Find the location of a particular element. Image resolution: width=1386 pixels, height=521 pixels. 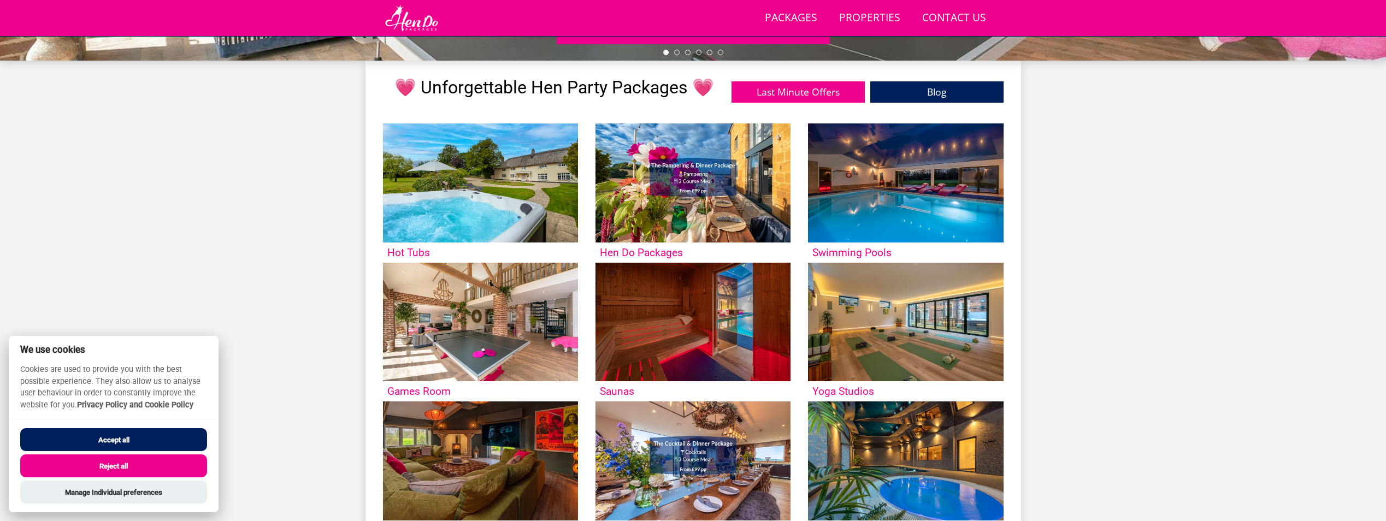

button: Reject all is located at coordinates (114, 466).